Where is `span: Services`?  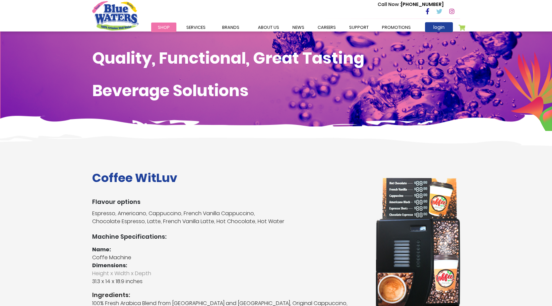
span: Services is located at coordinates (196, 27).